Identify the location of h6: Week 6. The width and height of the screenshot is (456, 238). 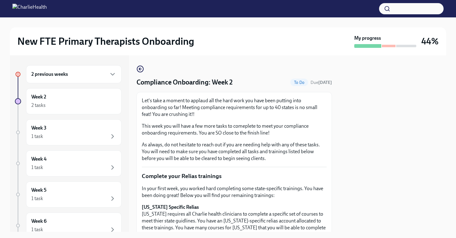
(39, 221).